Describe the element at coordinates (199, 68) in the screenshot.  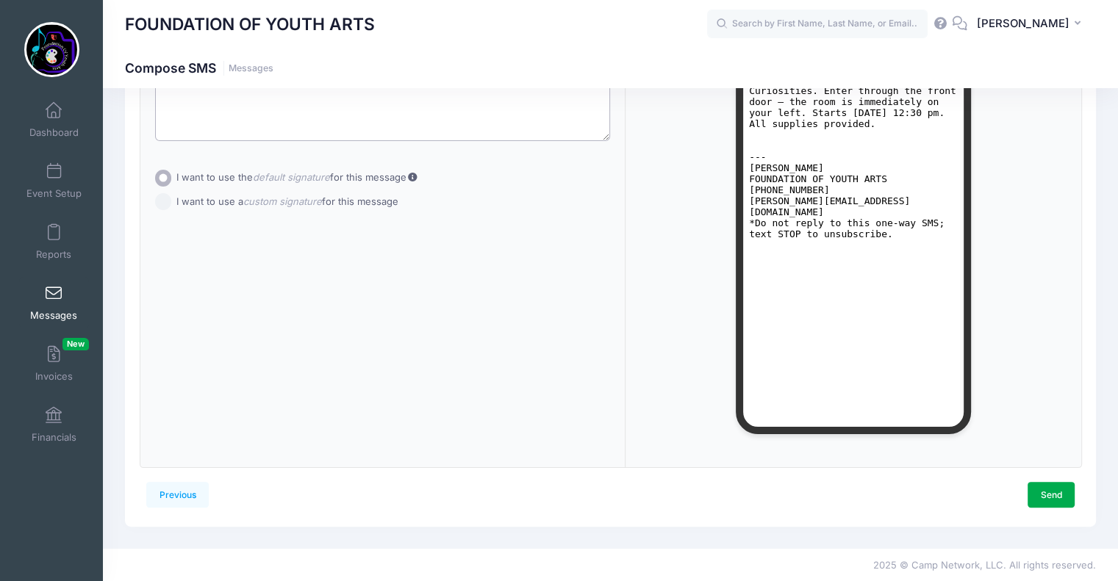
I see `h1: Compose SMS` at that location.